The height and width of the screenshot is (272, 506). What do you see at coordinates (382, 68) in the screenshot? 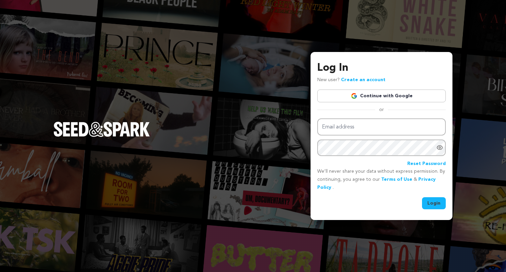
I see `h3: Log In` at bounding box center [382, 68].